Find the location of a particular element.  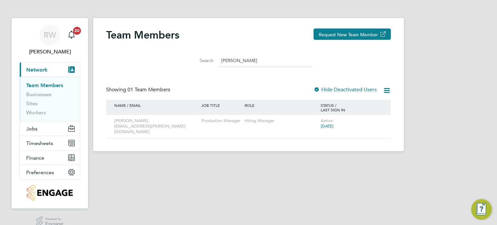

a: Businesses is located at coordinates (39, 94).